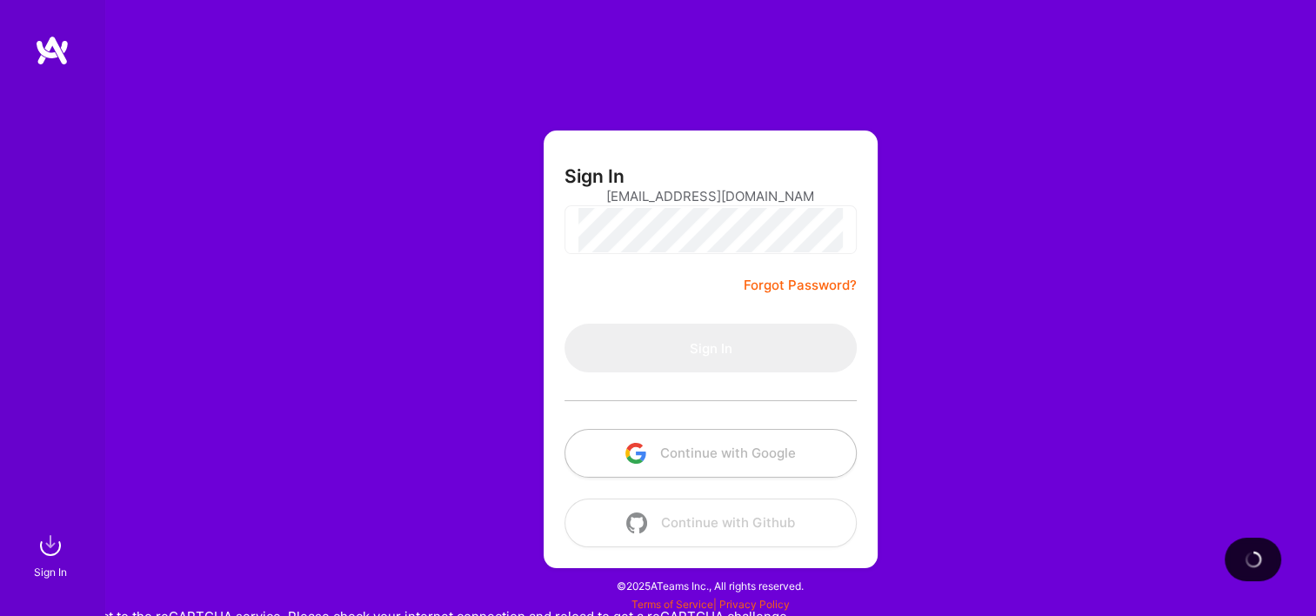 Image resolution: width=1316 pixels, height=616 pixels. What do you see at coordinates (52, 554) in the screenshot?
I see `a: sign inSign In` at bounding box center [52, 554].